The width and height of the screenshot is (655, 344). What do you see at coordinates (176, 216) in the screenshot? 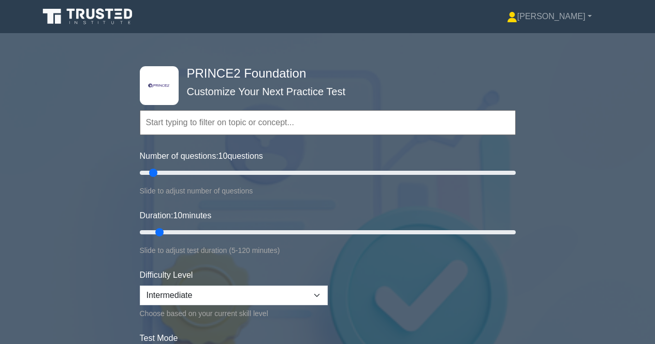
I see `label: Duration: minutes` at bounding box center [176, 216].